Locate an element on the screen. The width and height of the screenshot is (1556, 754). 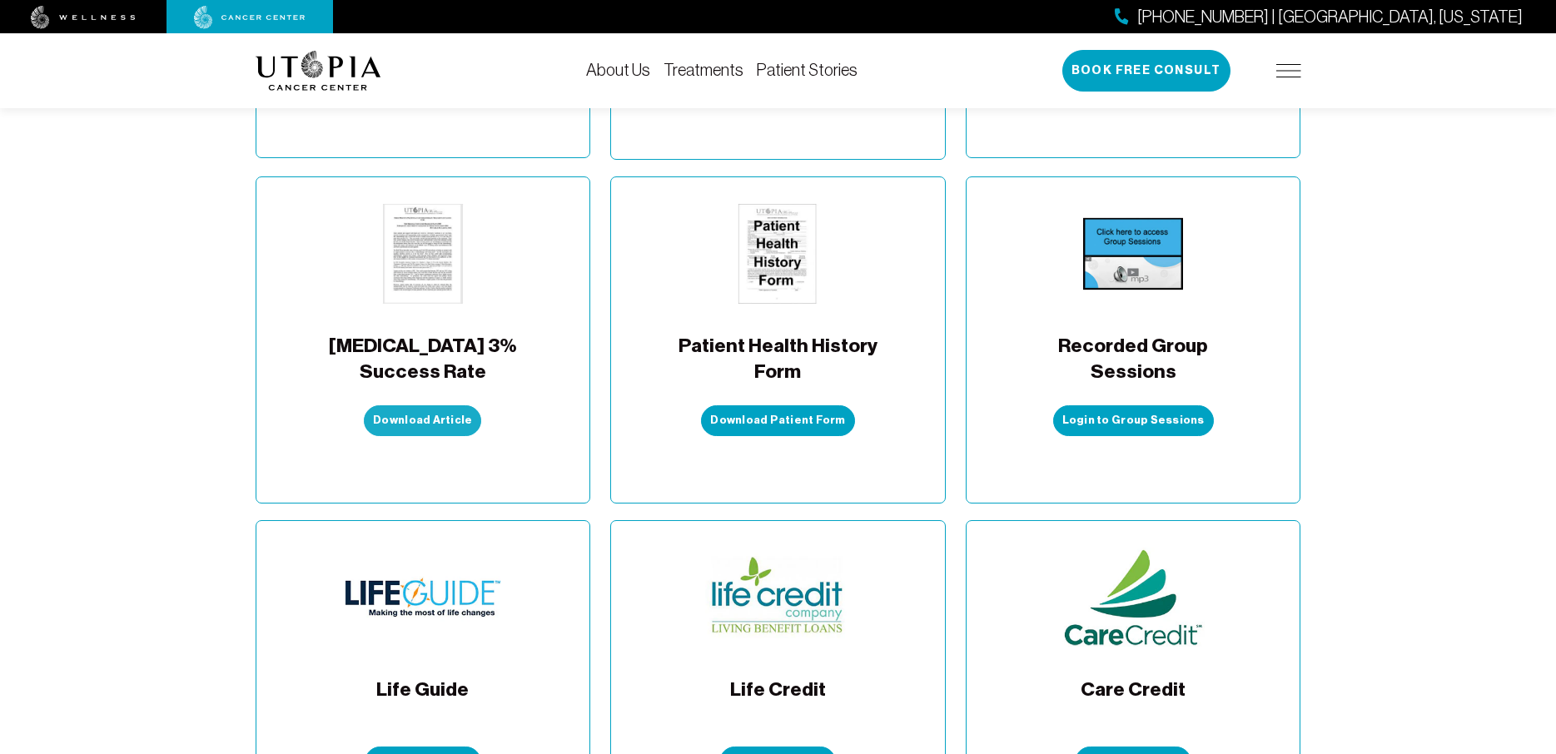
img: Life Guide is located at coordinates (423, 598).